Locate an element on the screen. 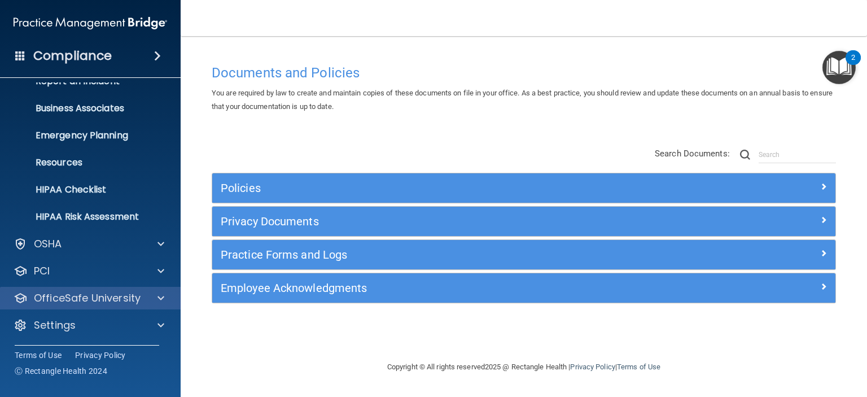 This screenshot has width=867, height=397. a: Privacy Documents is located at coordinates (524, 221).